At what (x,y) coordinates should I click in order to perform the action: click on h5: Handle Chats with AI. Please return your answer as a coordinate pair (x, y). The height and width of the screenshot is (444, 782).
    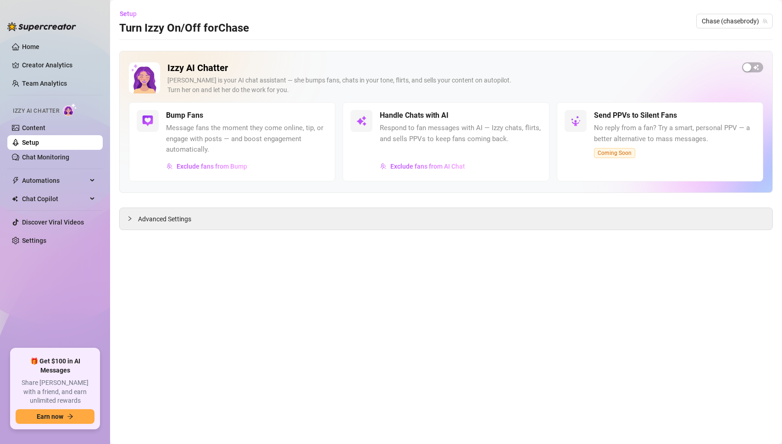
    Looking at the image, I should click on (414, 116).